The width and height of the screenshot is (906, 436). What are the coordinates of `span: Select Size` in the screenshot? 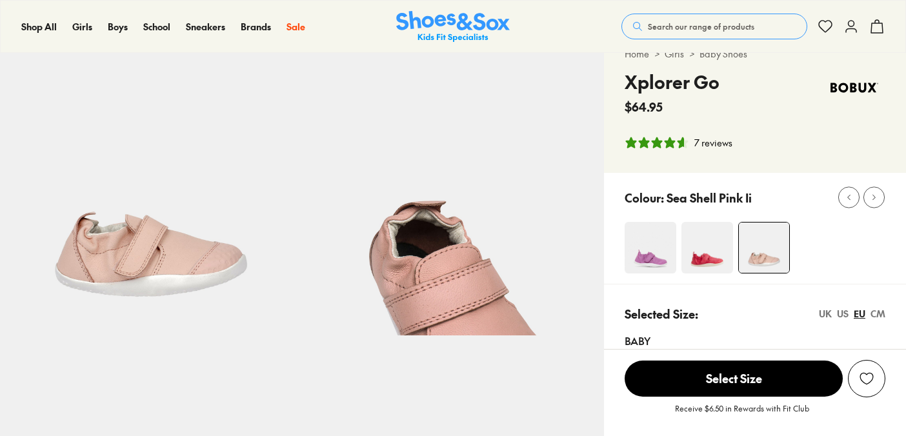 It's located at (733, 379).